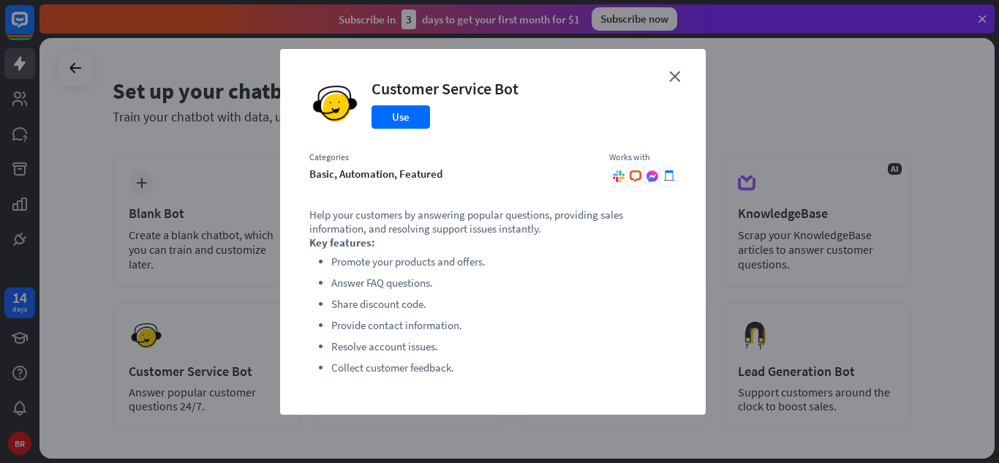 The height and width of the screenshot is (463, 999). Describe the element at coordinates (34, 28) in the screenshot. I see `button: Open LiveChat chat widget` at that location.